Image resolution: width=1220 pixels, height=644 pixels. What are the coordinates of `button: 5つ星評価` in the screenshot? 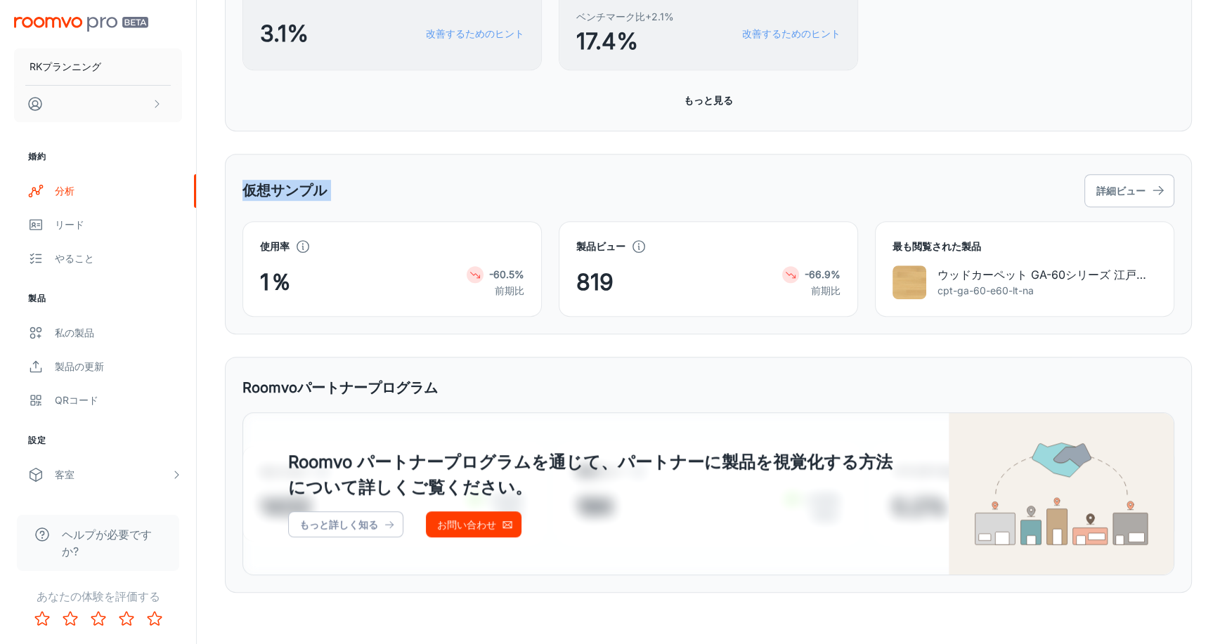 It's located at (155, 619).